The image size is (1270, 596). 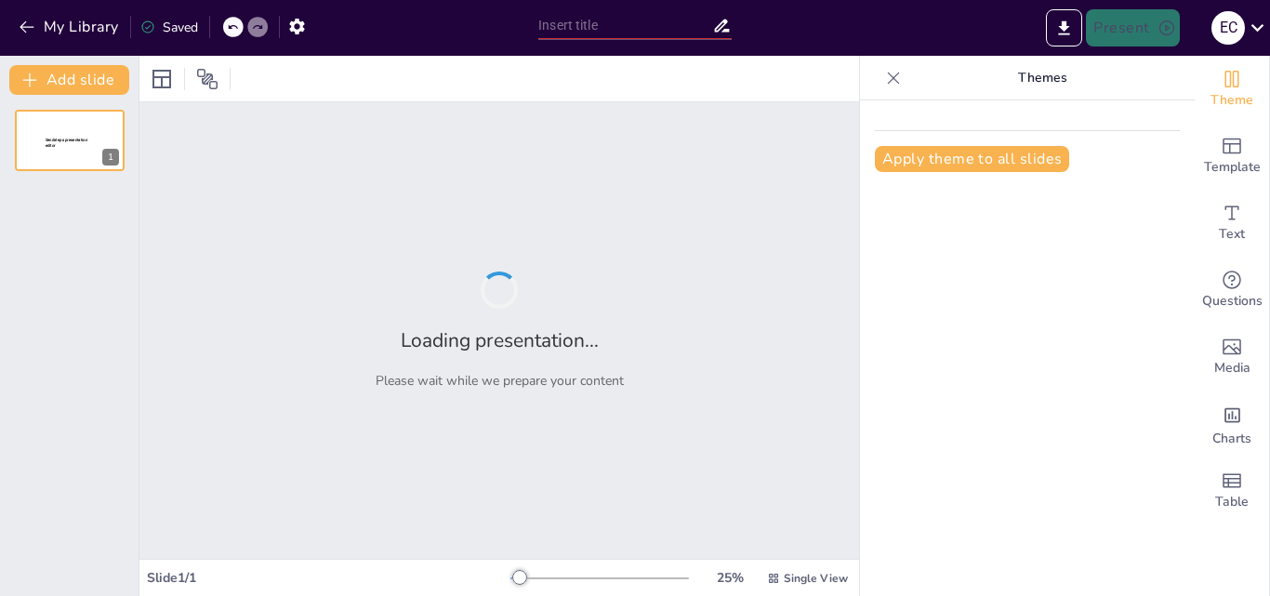 What do you see at coordinates (1232, 424) in the screenshot?
I see `div: Add charts and graphs` at bounding box center [1232, 424].